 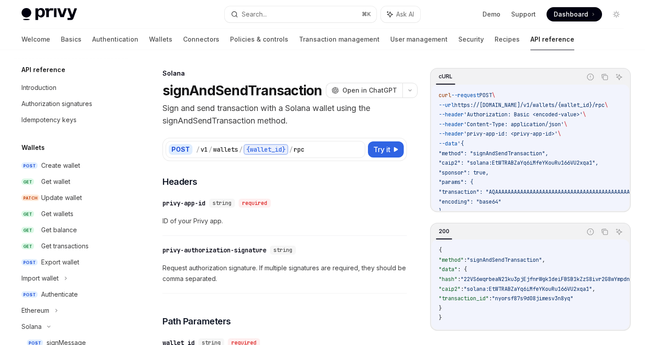 What do you see at coordinates (448, 144) in the screenshot?
I see `span: --data` at bounding box center [448, 144].